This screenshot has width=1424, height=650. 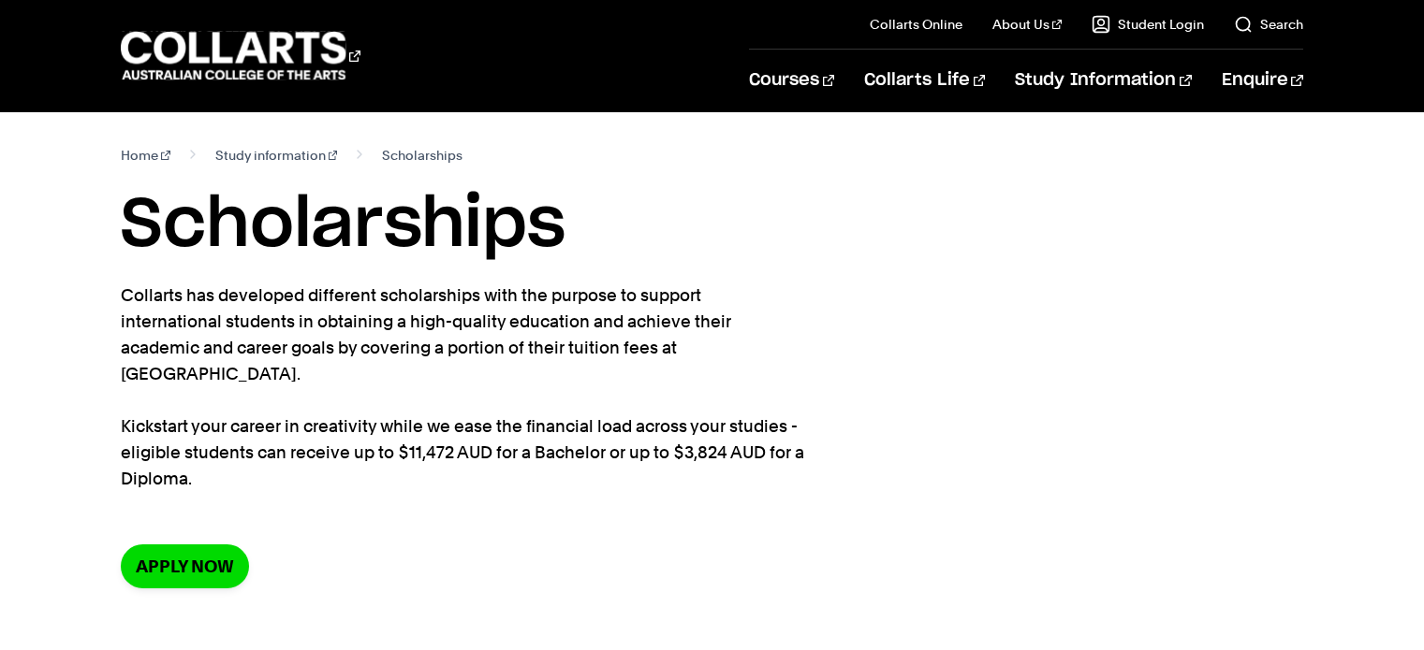 I want to click on a: Apply now, so click(x=184, y=566).